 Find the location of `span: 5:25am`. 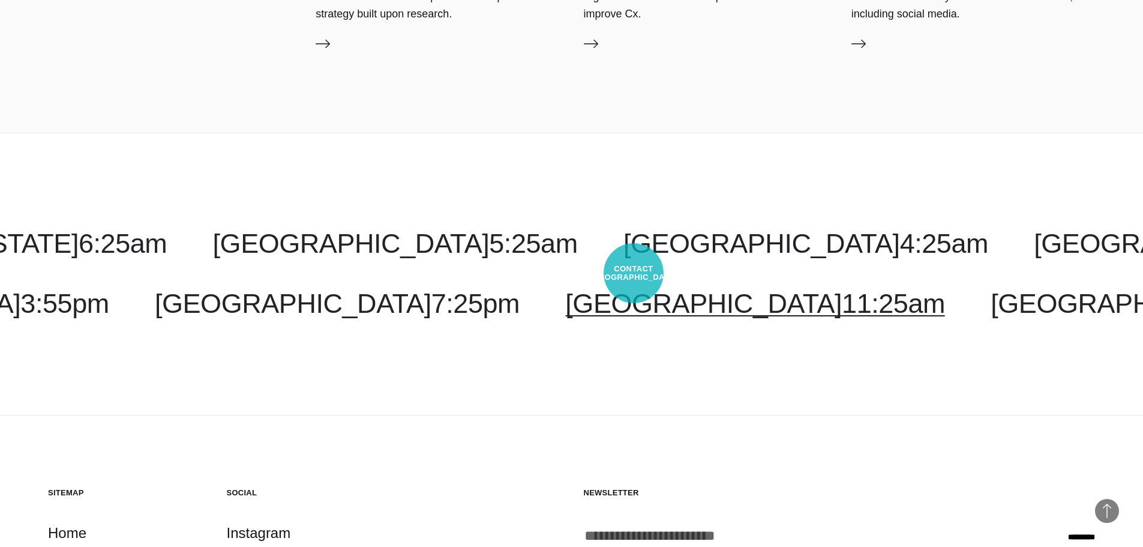

span: 5:25am is located at coordinates (533, 243).